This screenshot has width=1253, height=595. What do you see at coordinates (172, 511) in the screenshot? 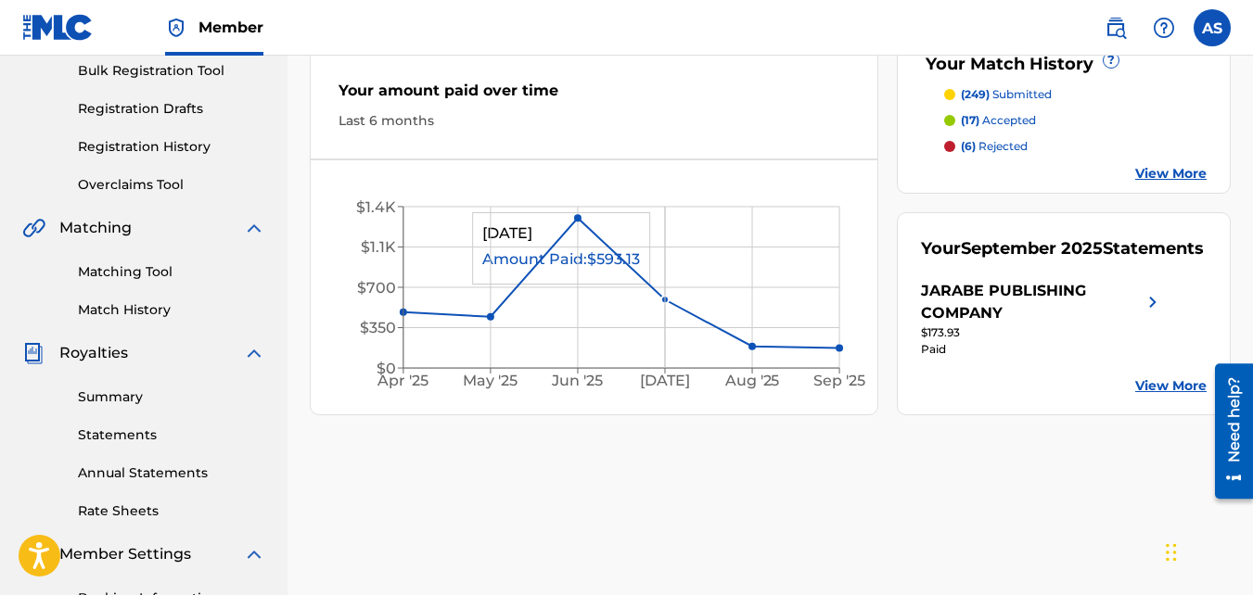
I see `a: Rate Sheets` at bounding box center [172, 511].